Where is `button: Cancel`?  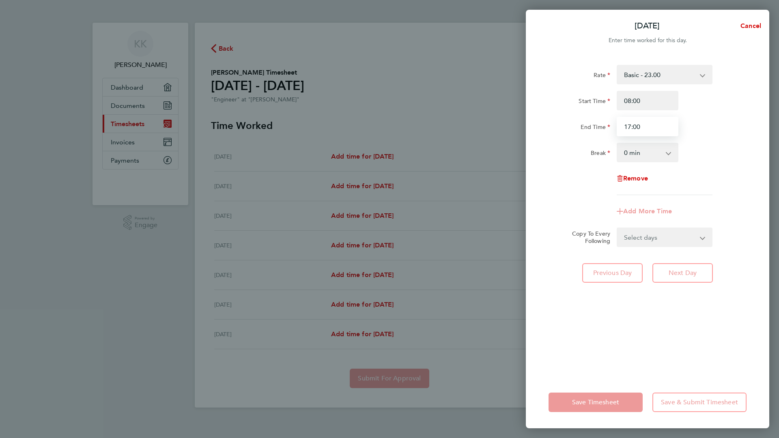
button: Cancel is located at coordinates (748, 26).